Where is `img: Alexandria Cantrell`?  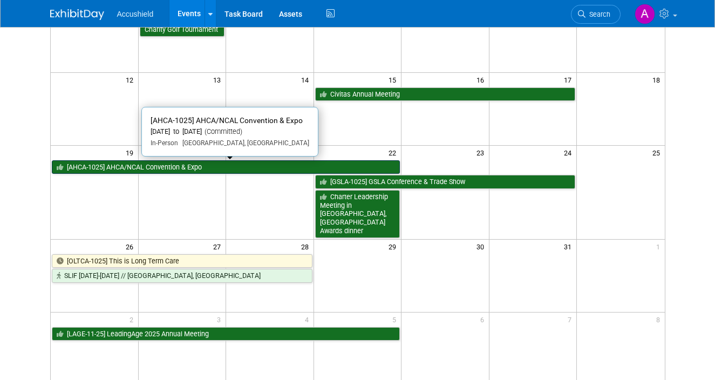
img: Alexandria Cantrell is located at coordinates (645, 14).